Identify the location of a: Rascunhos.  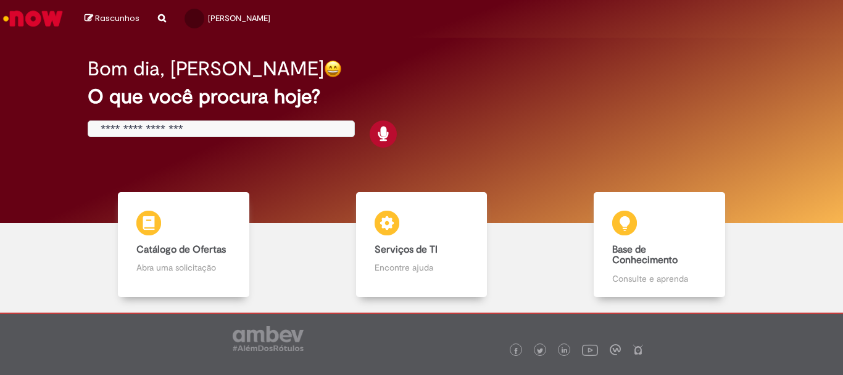
(112, 19).